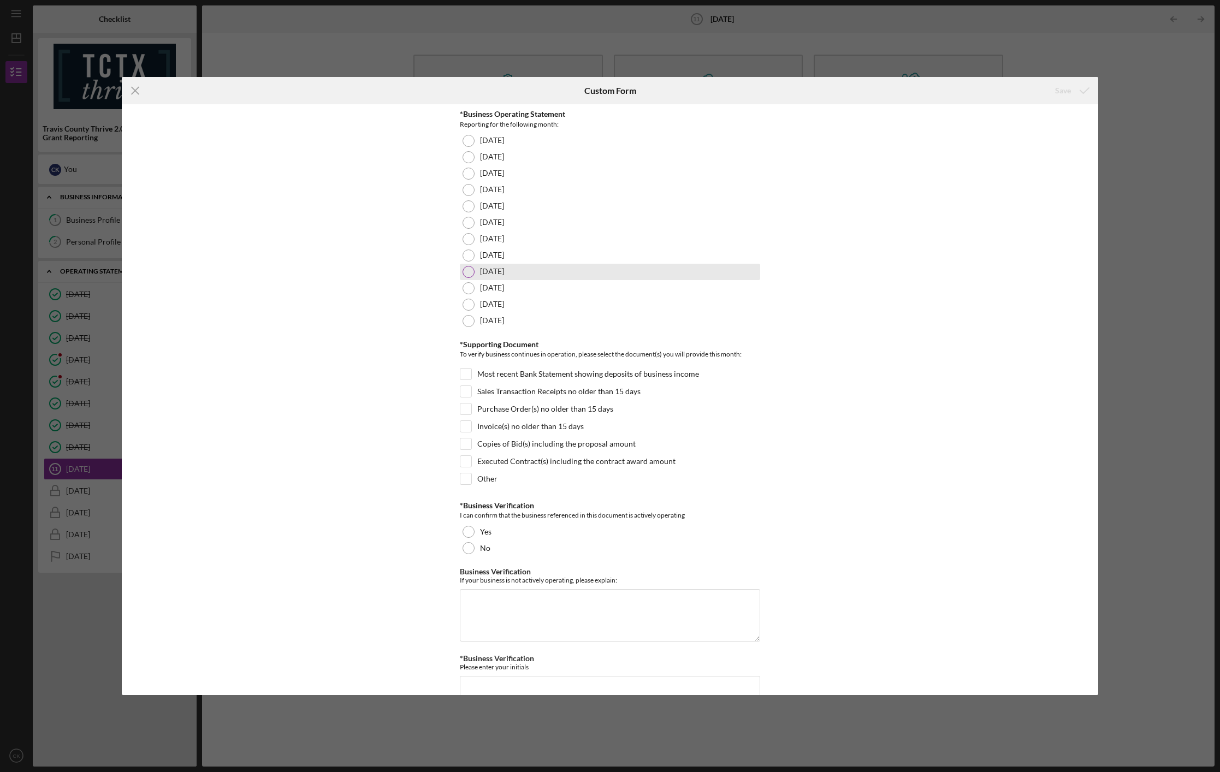 This screenshot has height=772, width=1220. What do you see at coordinates (576, 461) in the screenshot?
I see `label: Executed Contract(s) including the contract award amount` at bounding box center [576, 461].